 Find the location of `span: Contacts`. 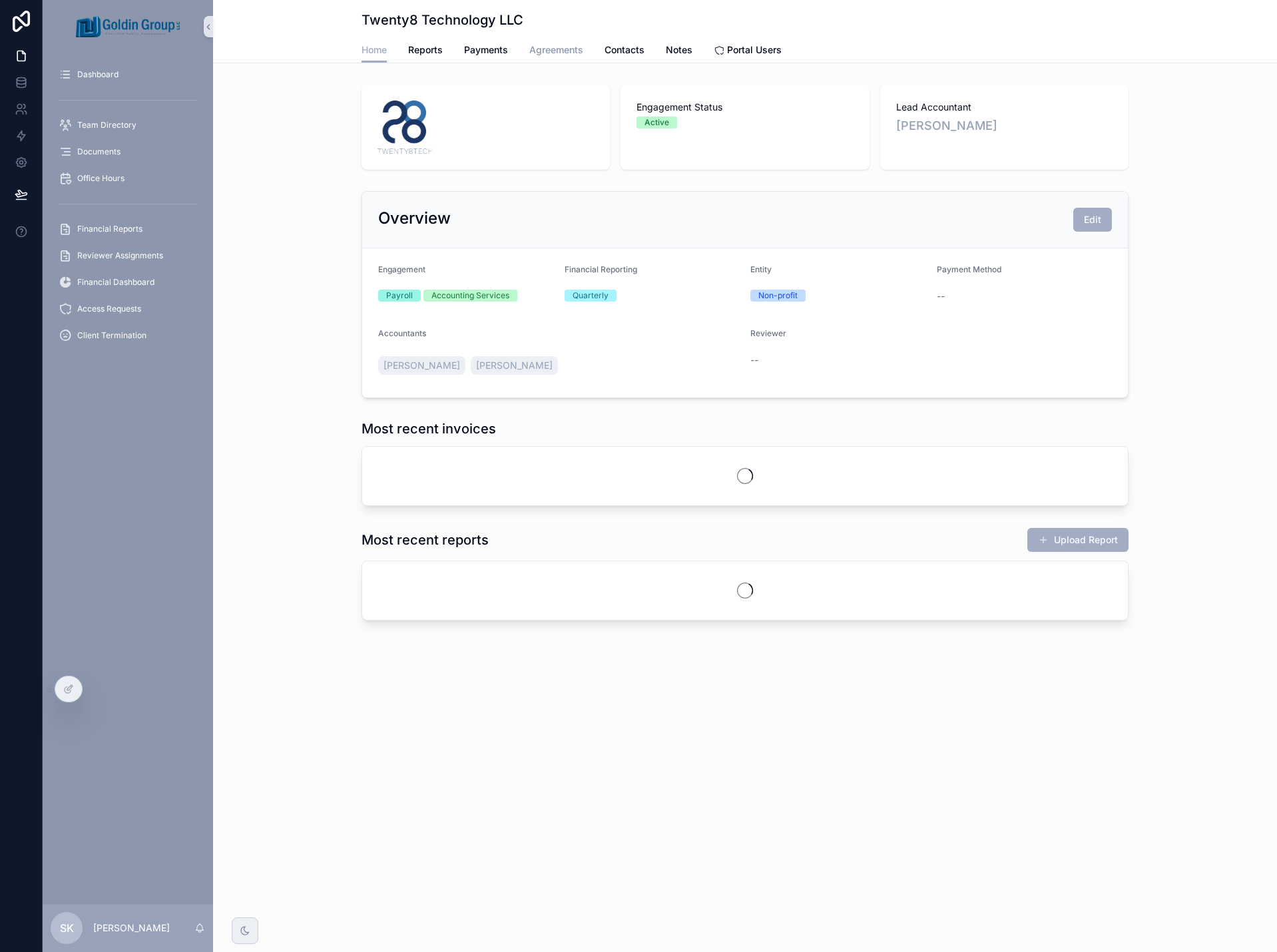

span: Contacts is located at coordinates (625, 50).